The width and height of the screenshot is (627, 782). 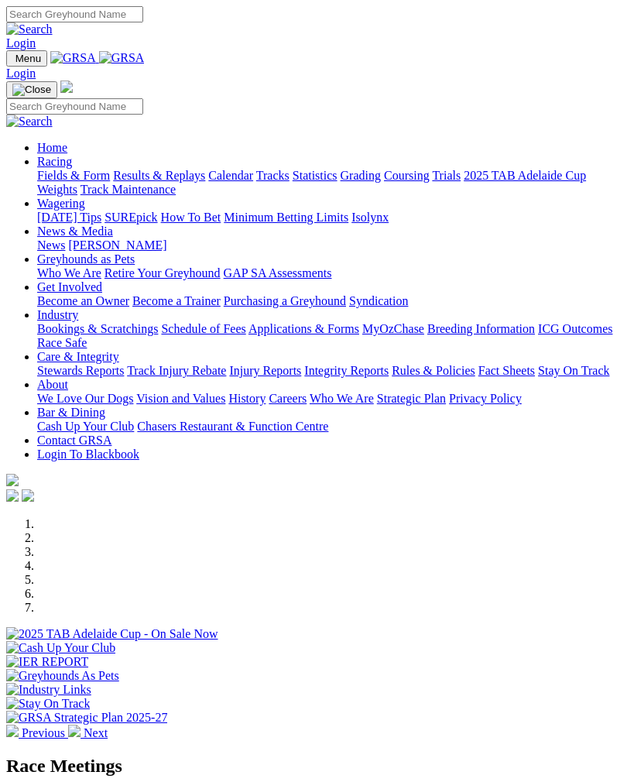 What do you see at coordinates (60, 648) in the screenshot?
I see `img: Cash Up Your Club` at bounding box center [60, 648].